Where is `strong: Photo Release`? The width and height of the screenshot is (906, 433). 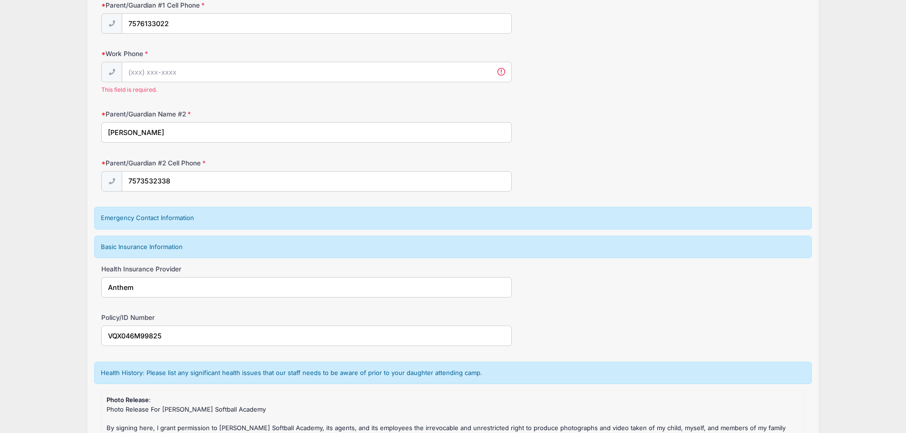
strong: Photo Release is located at coordinates (128, 400).